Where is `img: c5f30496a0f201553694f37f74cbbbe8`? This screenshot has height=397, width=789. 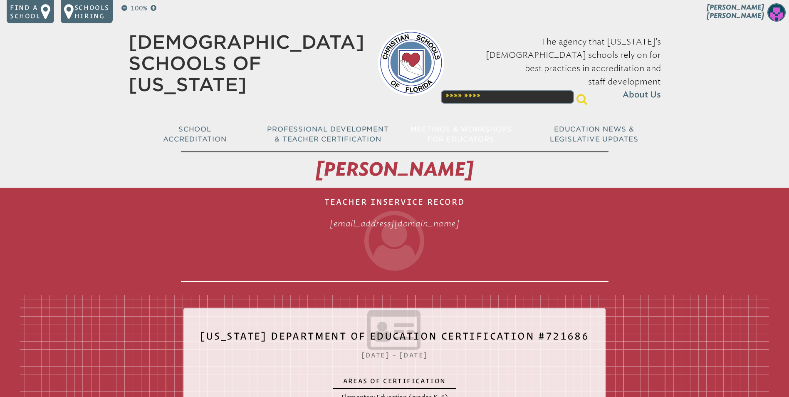 img: c5f30496a0f201553694f37f74cbbbe8 is located at coordinates (776, 12).